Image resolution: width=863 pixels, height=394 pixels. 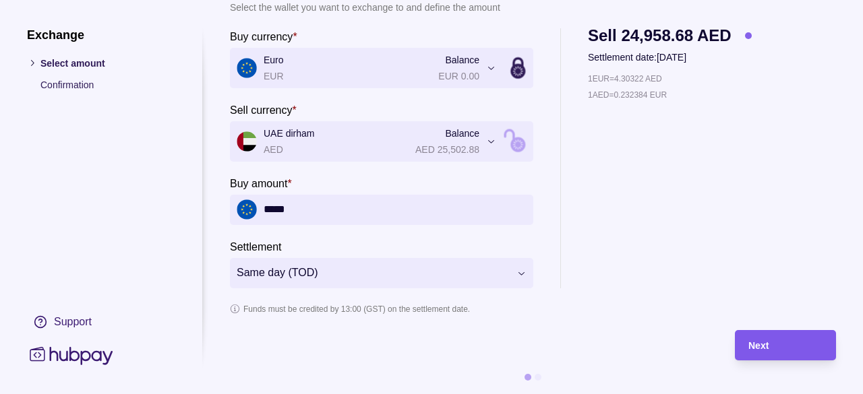 What do you see at coordinates (785, 345) in the screenshot?
I see `button: Next` at bounding box center [785, 345].